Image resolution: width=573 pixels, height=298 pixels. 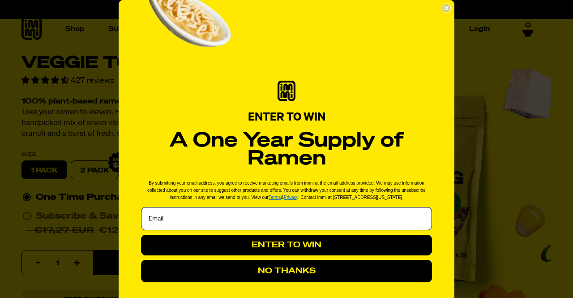 What do you see at coordinates (287, 150) in the screenshot?
I see `strong: A One Year Supply of Ramen` at bounding box center [287, 150].